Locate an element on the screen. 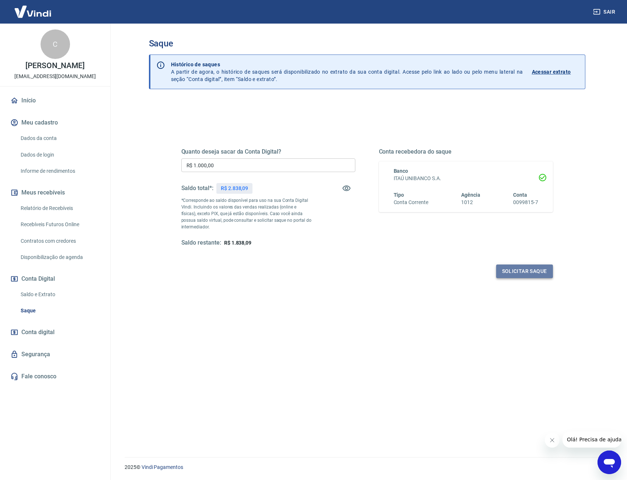  a: Relatório de Recebíveis is located at coordinates (59, 208).